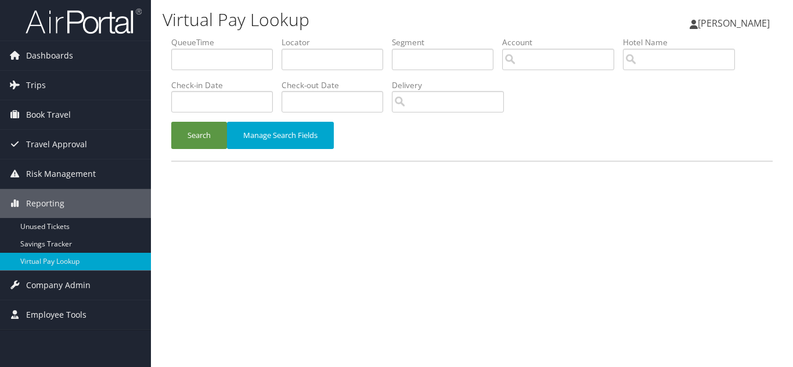 This screenshot has height=367, width=793. Describe the element at coordinates (683, 42) in the screenshot. I see `label: Hotel Name` at that location.